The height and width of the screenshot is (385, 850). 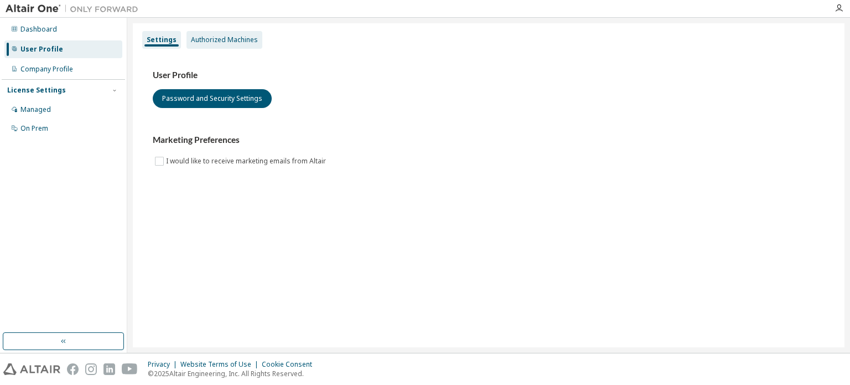 I want to click on img: altair_logo.svg, so click(x=32, y=369).